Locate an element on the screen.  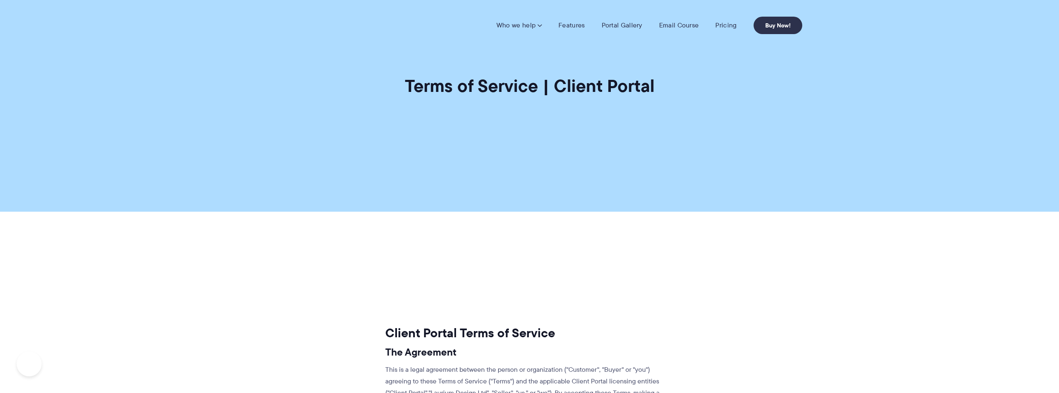
h3: The Agreement is located at coordinates (527, 352).